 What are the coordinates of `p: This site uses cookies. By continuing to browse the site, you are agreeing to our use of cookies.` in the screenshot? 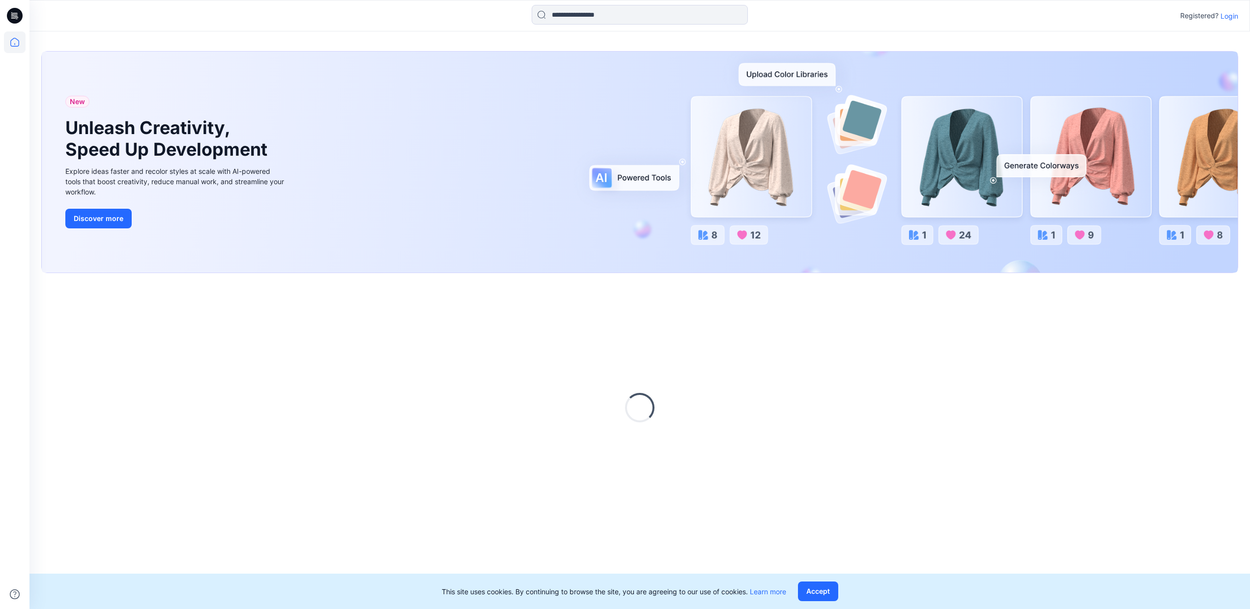 It's located at (614, 591).